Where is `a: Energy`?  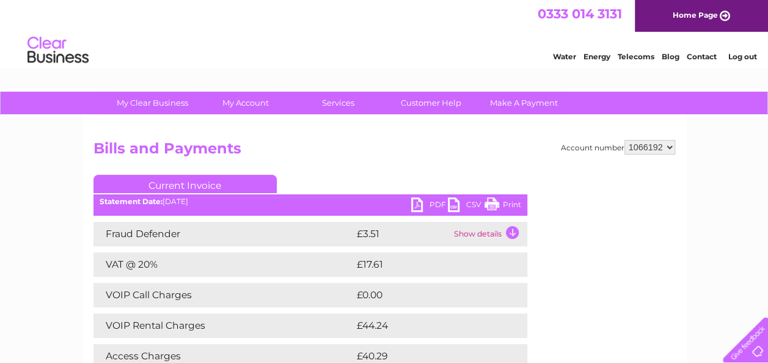
a: Energy is located at coordinates (597, 56).